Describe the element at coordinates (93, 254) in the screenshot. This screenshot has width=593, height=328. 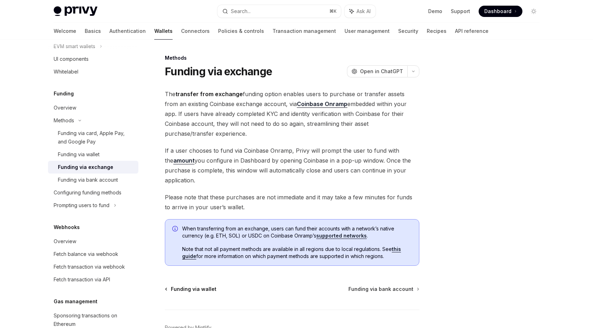
I see `a: Fetch balance via webhook` at that location.